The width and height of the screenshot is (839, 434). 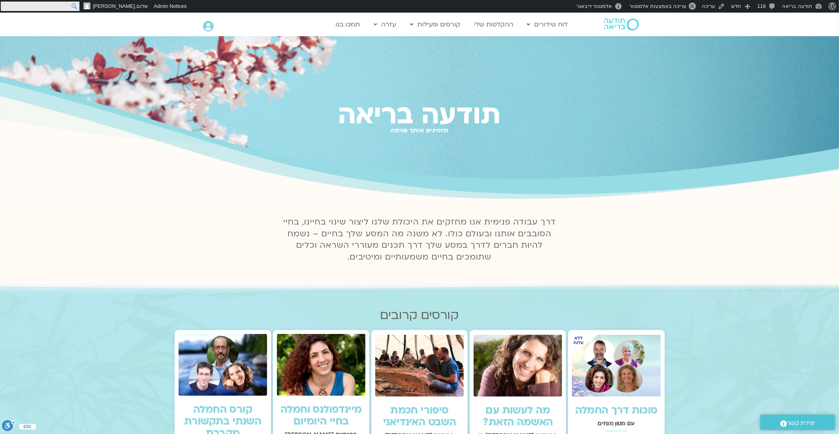 What do you see at coordinates (617, 410) in the screenshot?
I see `a: סוכות דרך החמלה` at bounding box center [617, 410].